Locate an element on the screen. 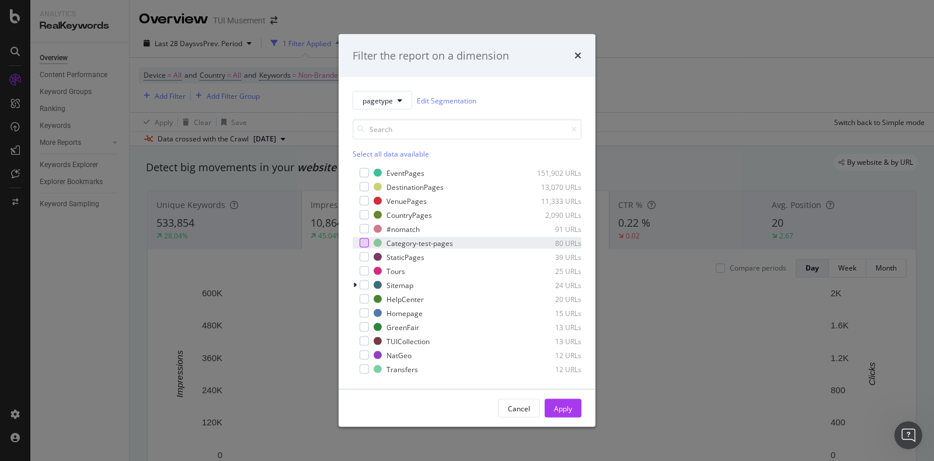  div: Category-test-pages is located at coordinates (420, 242).